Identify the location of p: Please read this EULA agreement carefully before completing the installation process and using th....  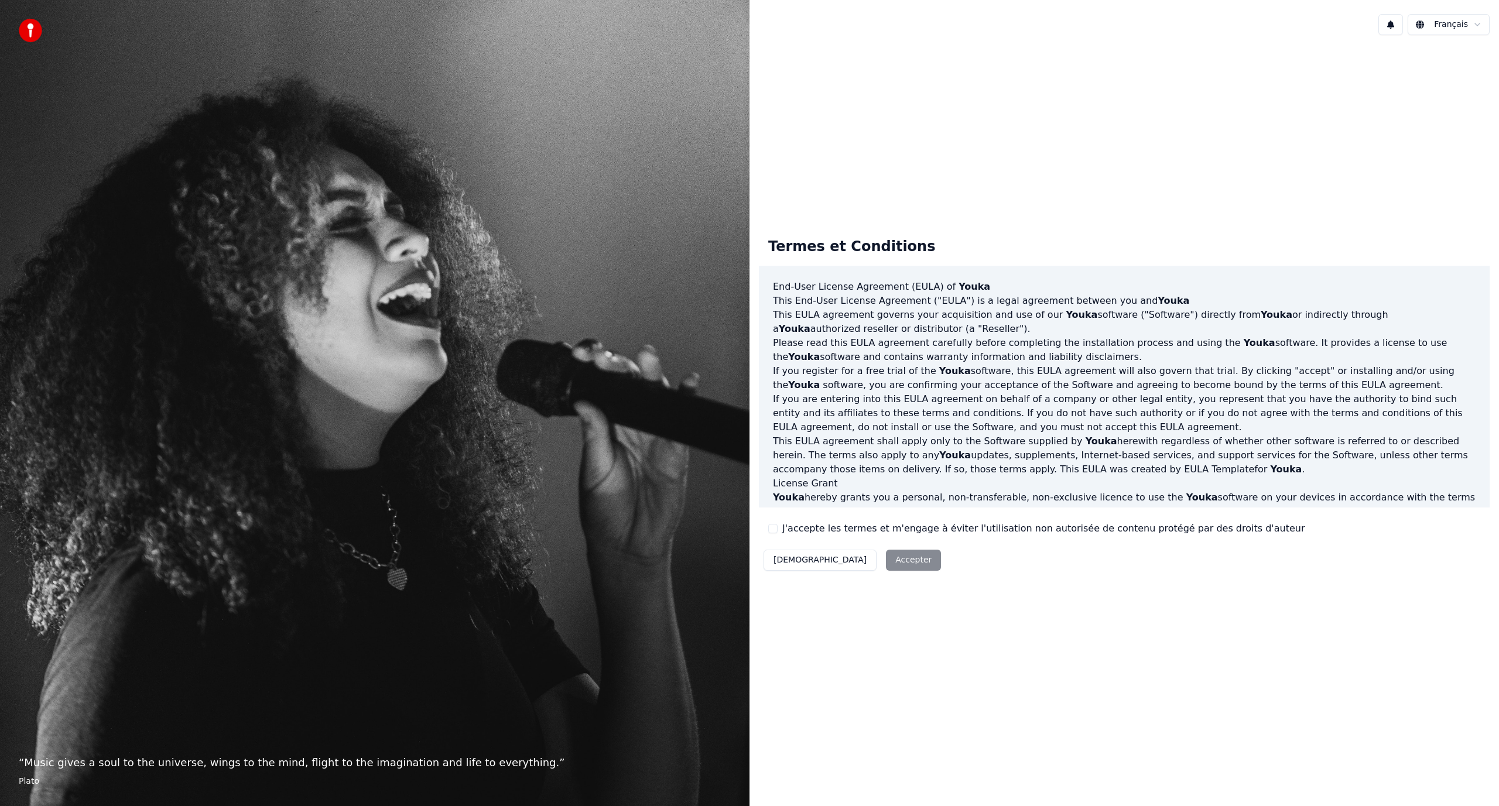
(1124, 350).